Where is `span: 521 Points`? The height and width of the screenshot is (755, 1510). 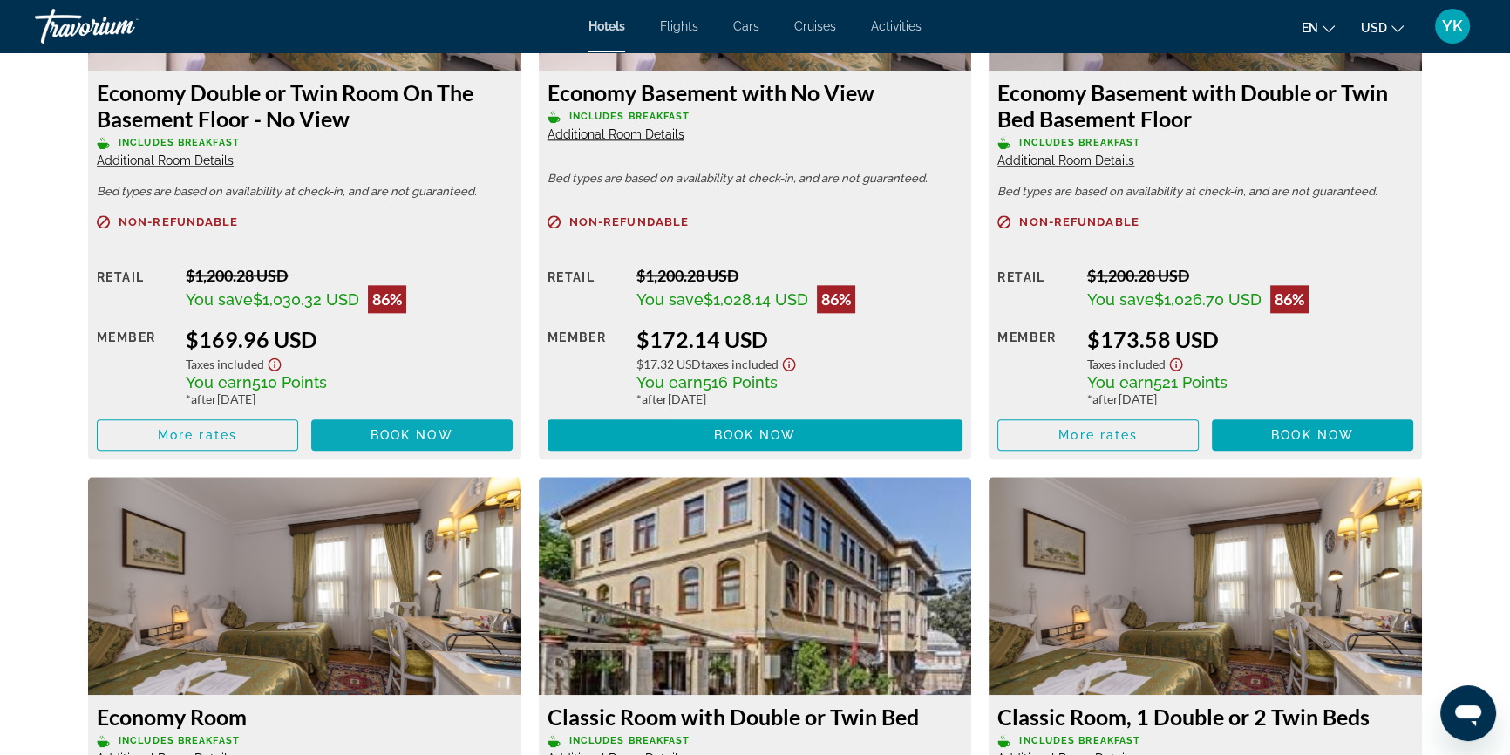
span: 521 Points is located at coordinates (1190, 382).